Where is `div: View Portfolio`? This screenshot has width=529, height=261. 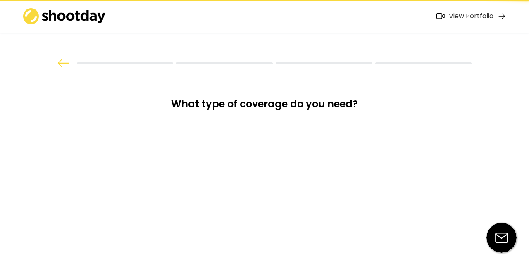 div: View Portfolio is located at coordinates (471, 16).